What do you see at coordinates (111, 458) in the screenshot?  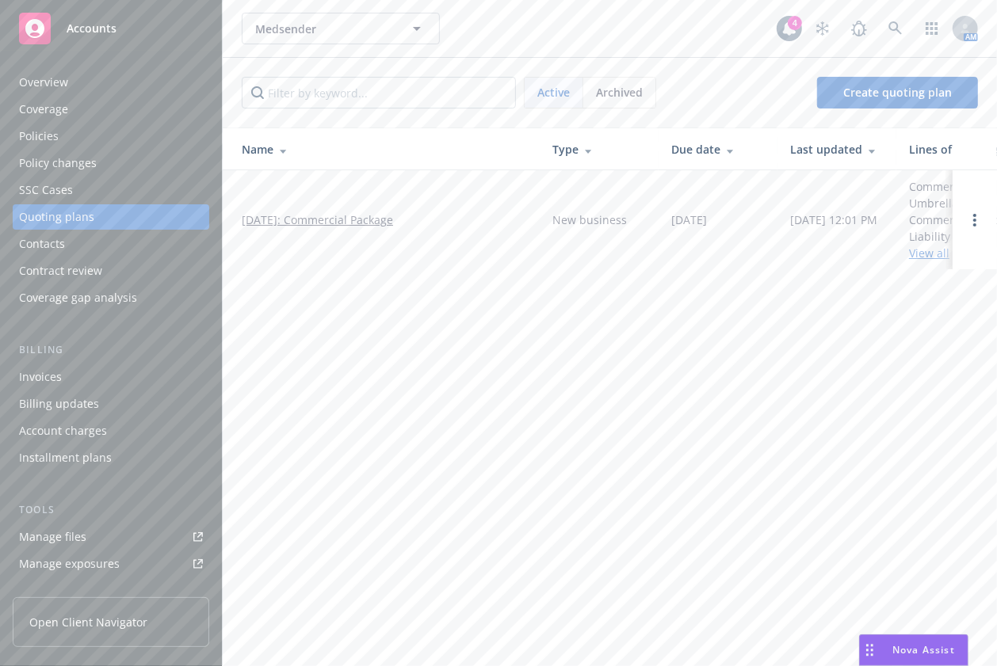 I see `a: Installment plans` at bounding box center [111, 458].